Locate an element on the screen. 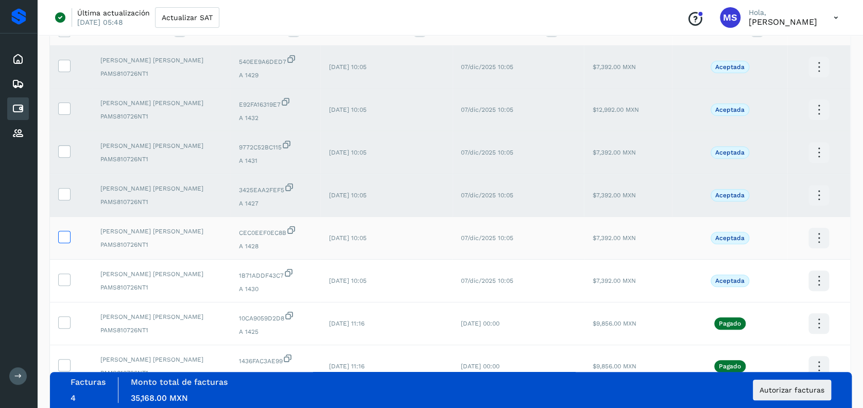 This screenshot has width=863, height=408. p: Última actualización is located at coordinates (113, 13).